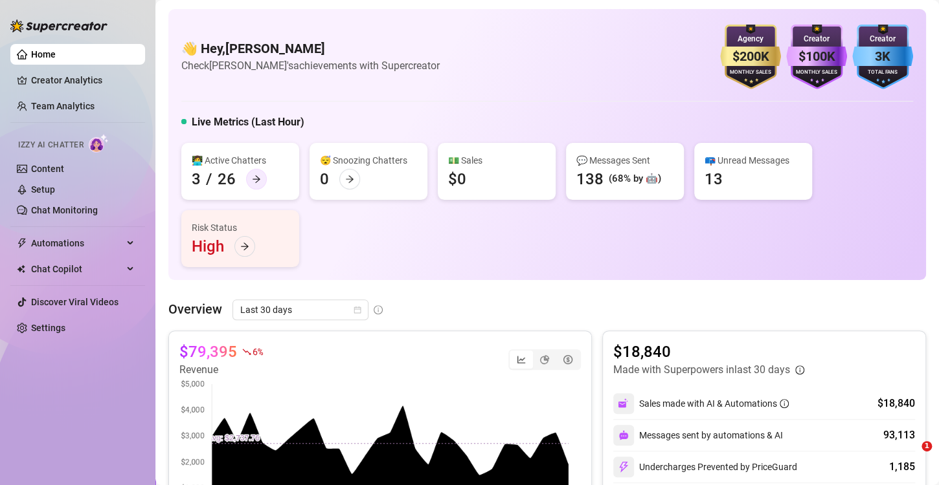 The width and height of the screenshot is (939, 485). Describe the element at coordinates (750, 56) in the screenshot. I see `div: $200K` at that location.